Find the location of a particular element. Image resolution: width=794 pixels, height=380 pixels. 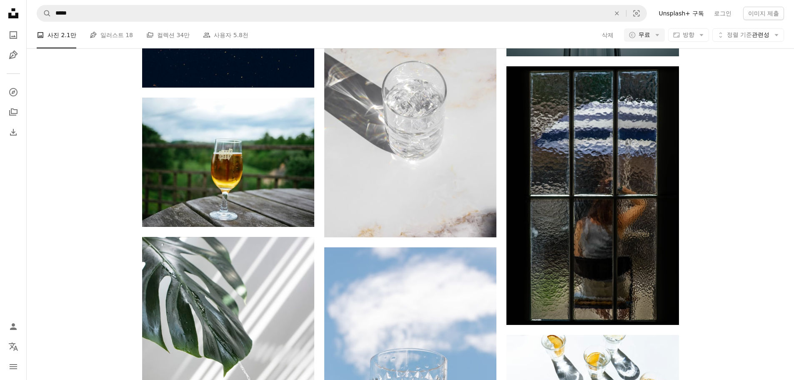

button: 이미지 제출 is located at coordinates (764, 13).